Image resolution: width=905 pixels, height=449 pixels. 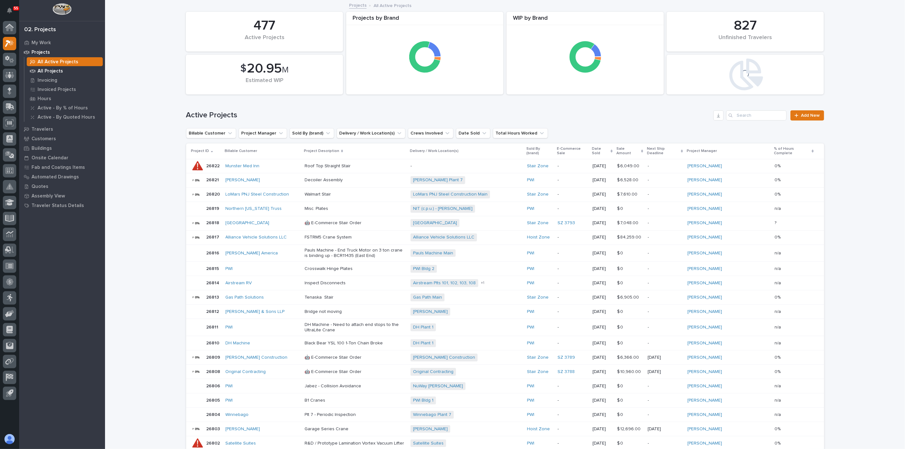 What do you see at coordinates (256, 237) in the screenshot?
I see `a: Alliance Vehicle Solutions LLC` at bounding box center [256, 237].